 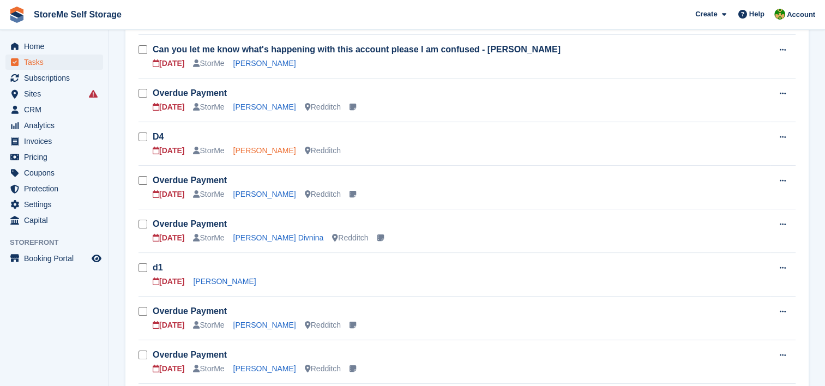 I want to click on span: Booking Portal, so click(x=57, y=258).